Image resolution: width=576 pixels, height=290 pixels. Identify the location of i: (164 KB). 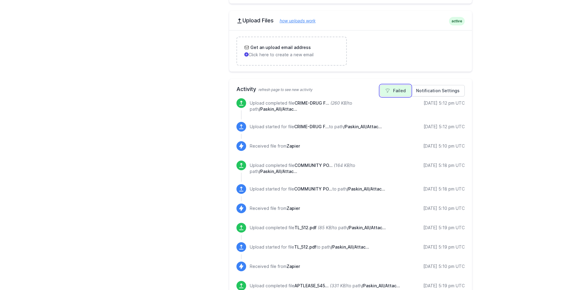
(342, 165).